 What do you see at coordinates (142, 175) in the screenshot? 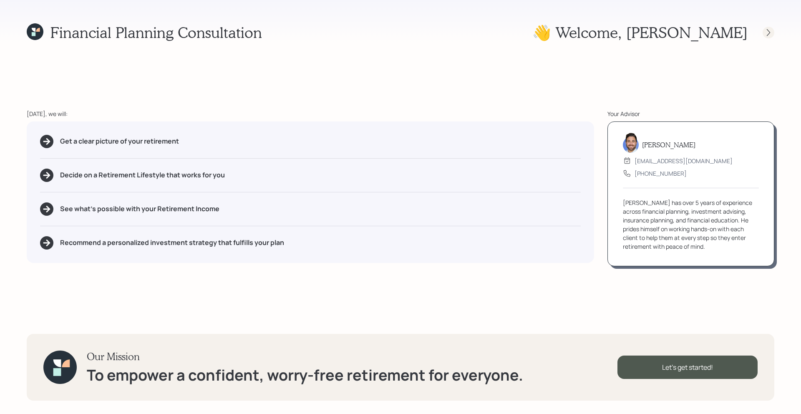
I see `h5: Decide on a Retirement Lifestyle that works for you` at bounding box center [142, 175].